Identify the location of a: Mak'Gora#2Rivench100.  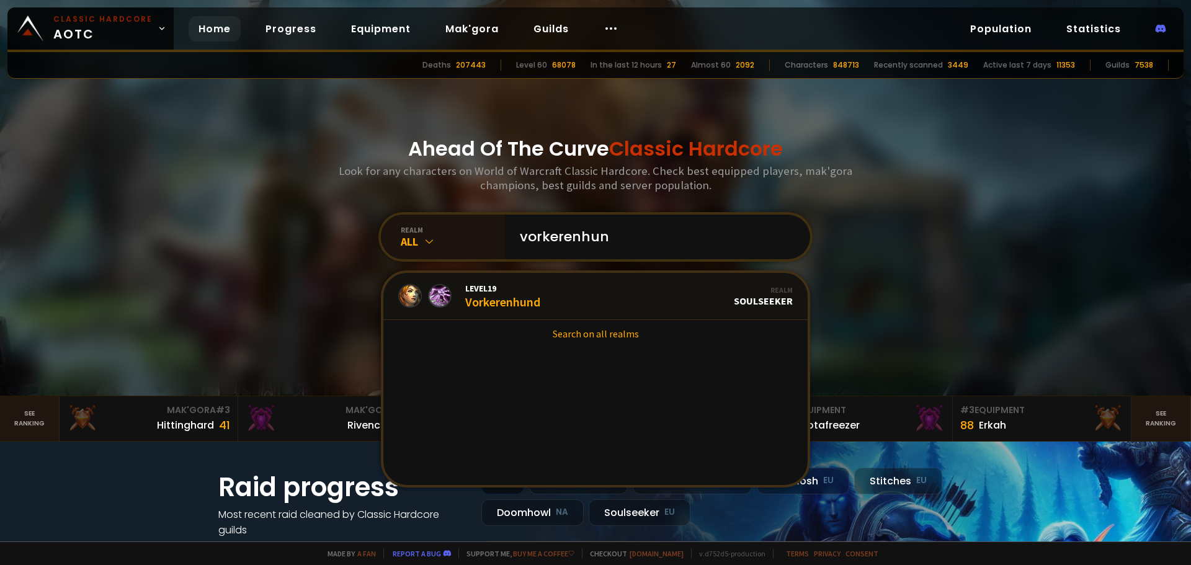
(327, 419).